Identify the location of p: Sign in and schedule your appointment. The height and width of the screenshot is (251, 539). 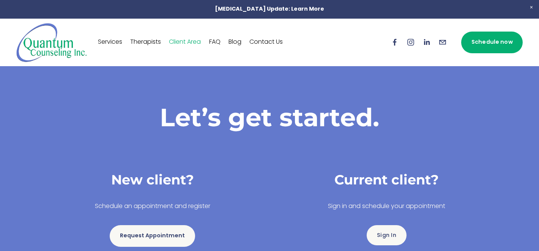
(387, 206).